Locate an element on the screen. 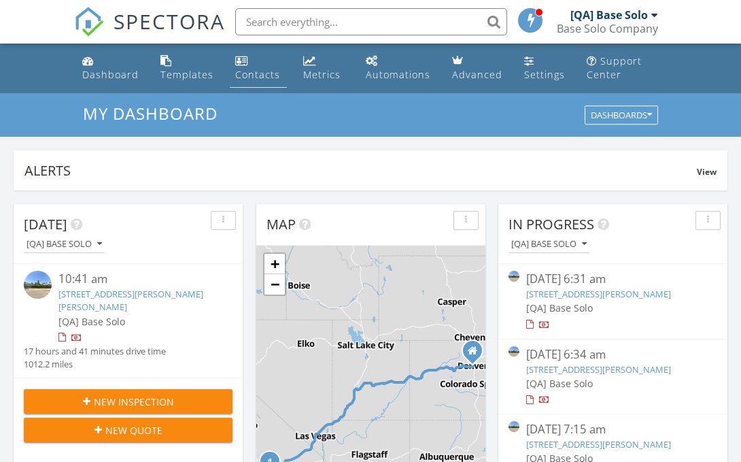 The image size is (741, 462). button: Dashboards is located at coordinates (622, 116).